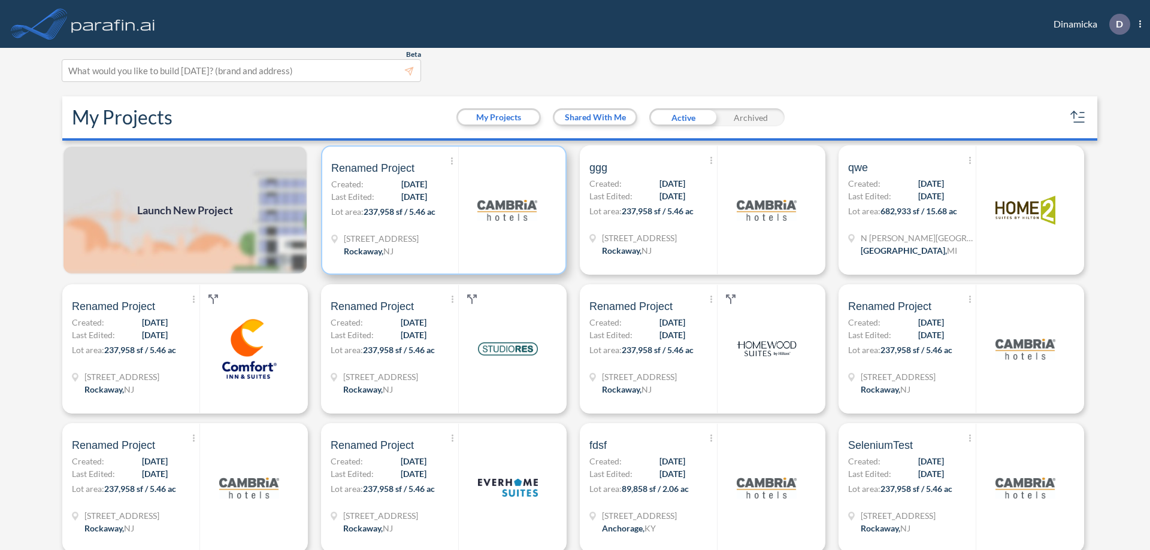  I want to click on span: fdsf, so click(598, 445).